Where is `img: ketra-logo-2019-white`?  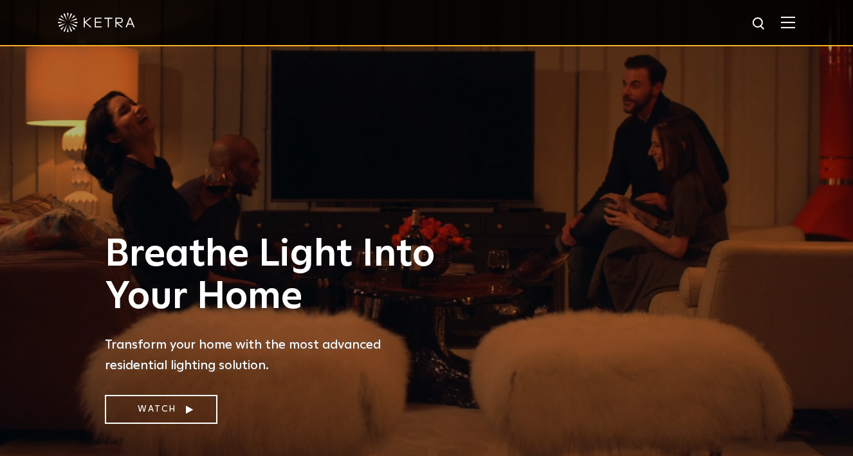
img: ketra-logo-2019-white is located at coordinates (96, 23).